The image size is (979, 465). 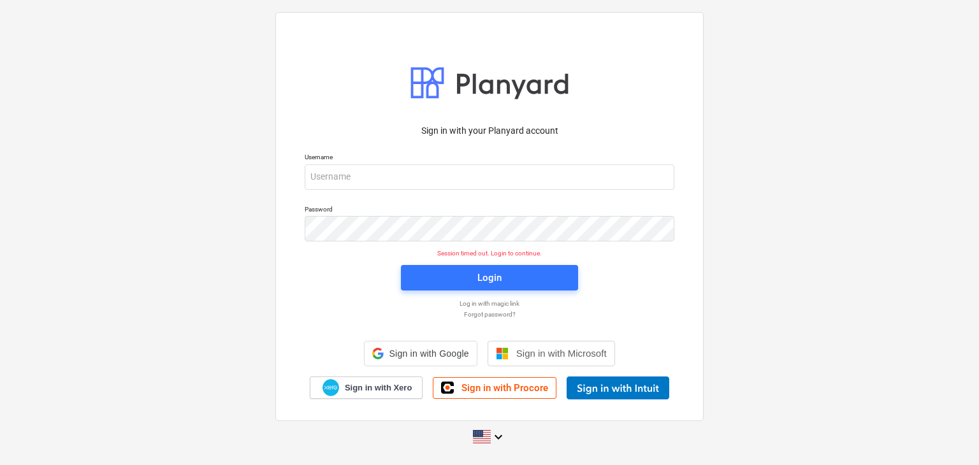 What do you see at coordinates (490, 303) in the screenshot?
I see `a: Log in with magic link` at bounding box center [490, 303].